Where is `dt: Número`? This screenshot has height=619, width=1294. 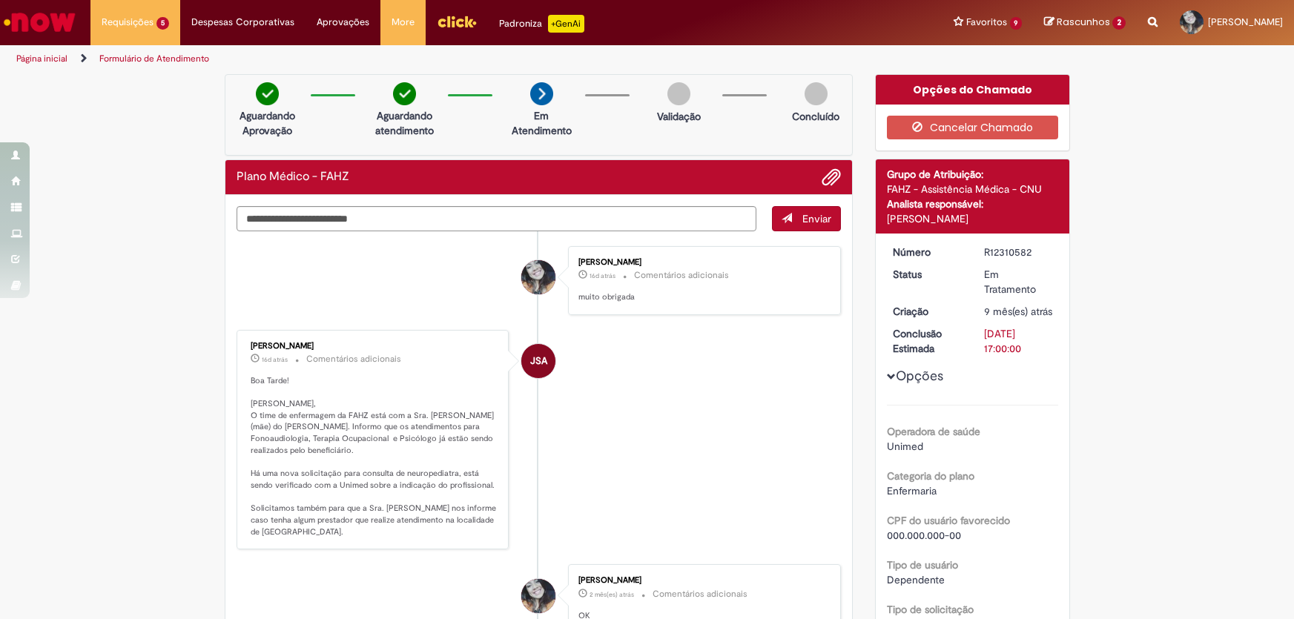
dt: Número is located at coordinates (927, 252).